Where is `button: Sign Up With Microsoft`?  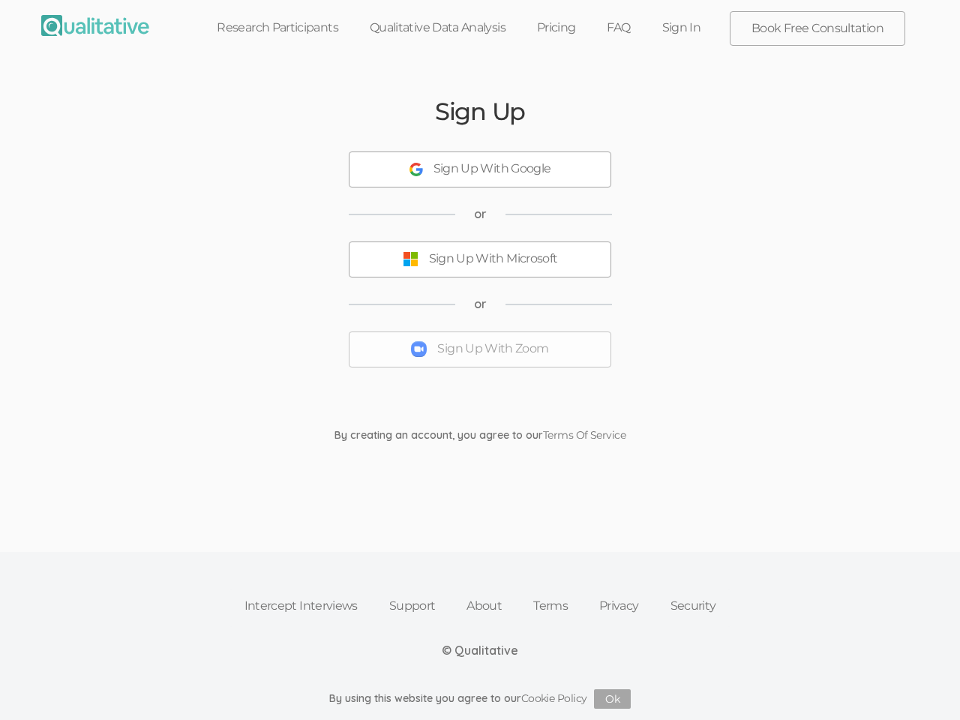 button: Sign Up With Microsoft is located at coordinates (480, 260).